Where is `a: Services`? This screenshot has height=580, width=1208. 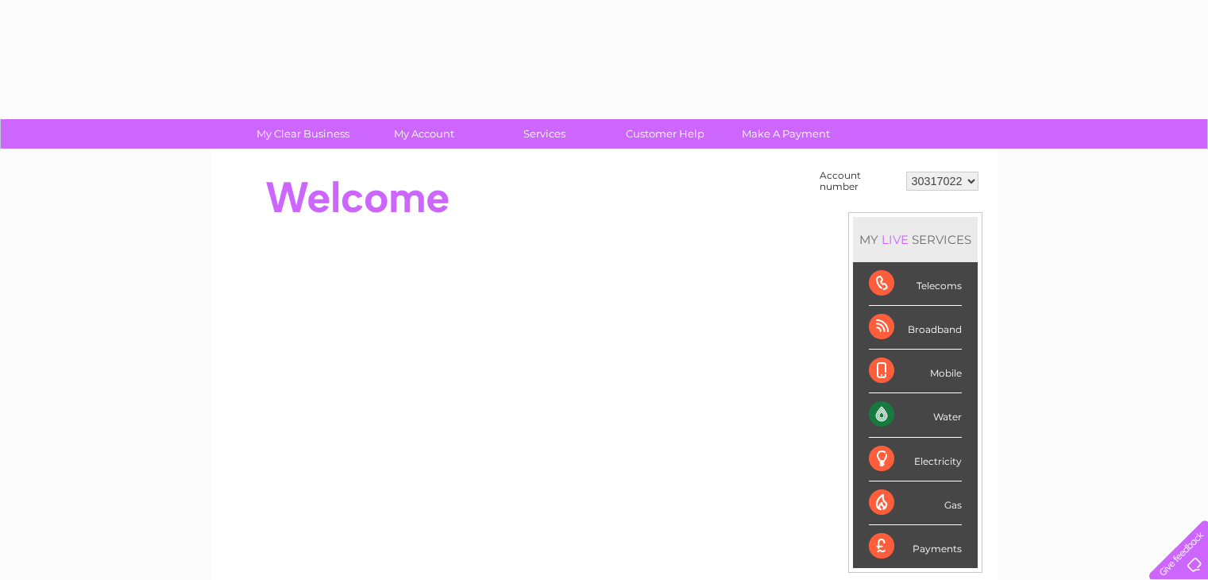
a: Services is located at coordinates (544, 133).